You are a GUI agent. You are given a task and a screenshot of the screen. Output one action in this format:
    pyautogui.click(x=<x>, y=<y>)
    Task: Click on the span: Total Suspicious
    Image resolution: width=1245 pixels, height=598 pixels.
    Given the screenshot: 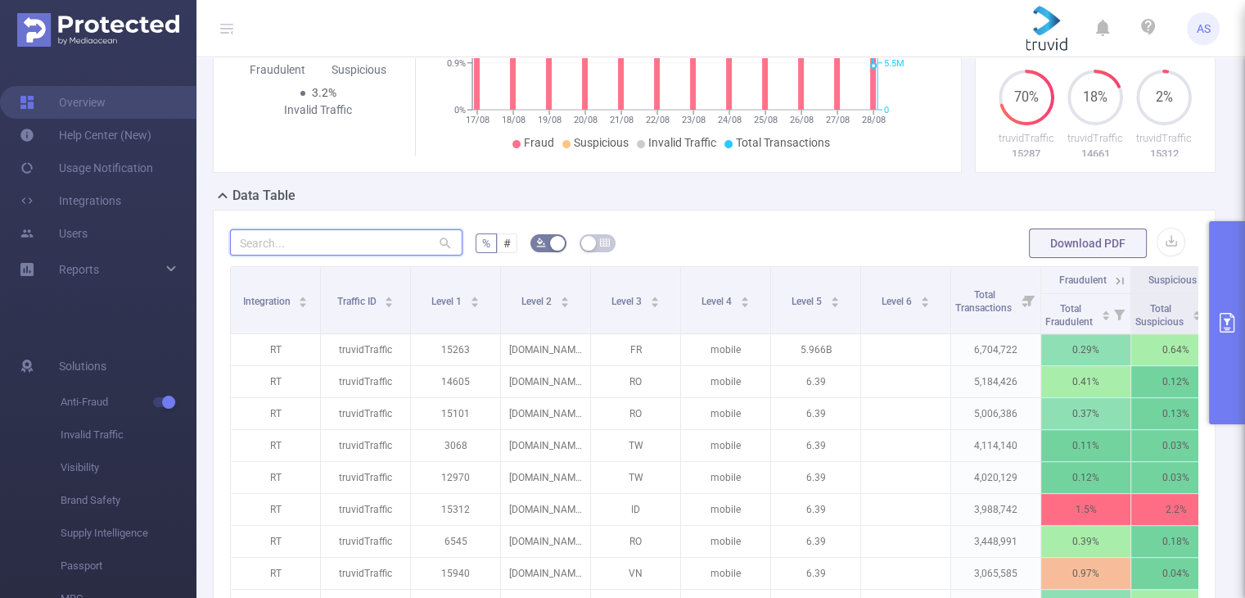 What is the action you would take?
    pyautogui.click(x=1161, y=315)
    